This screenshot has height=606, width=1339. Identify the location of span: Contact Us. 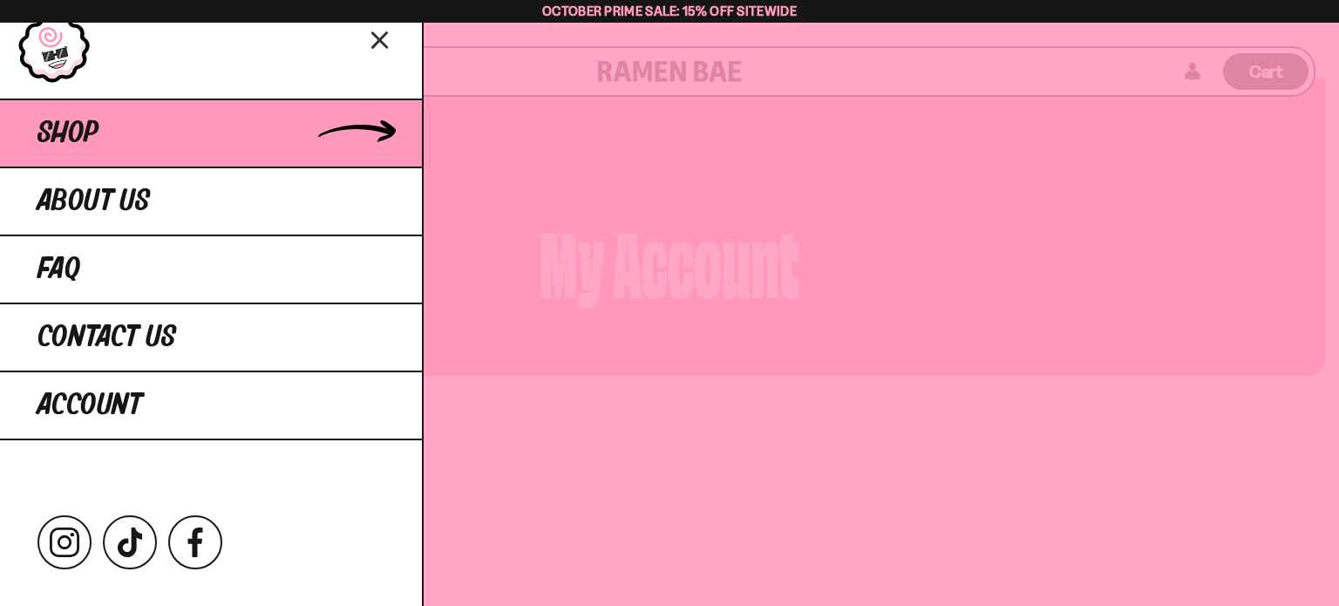
(106, 337).